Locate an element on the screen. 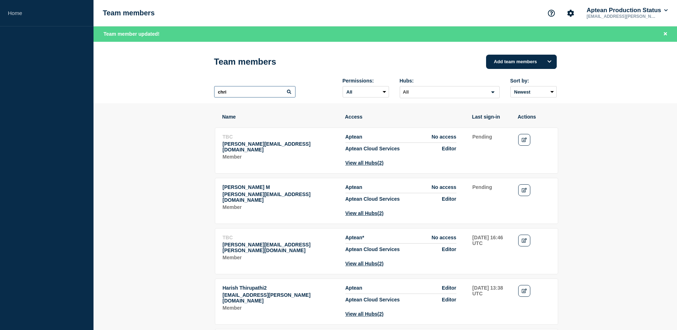  button: Aptean Production Status is located at coordinates (627, 10).